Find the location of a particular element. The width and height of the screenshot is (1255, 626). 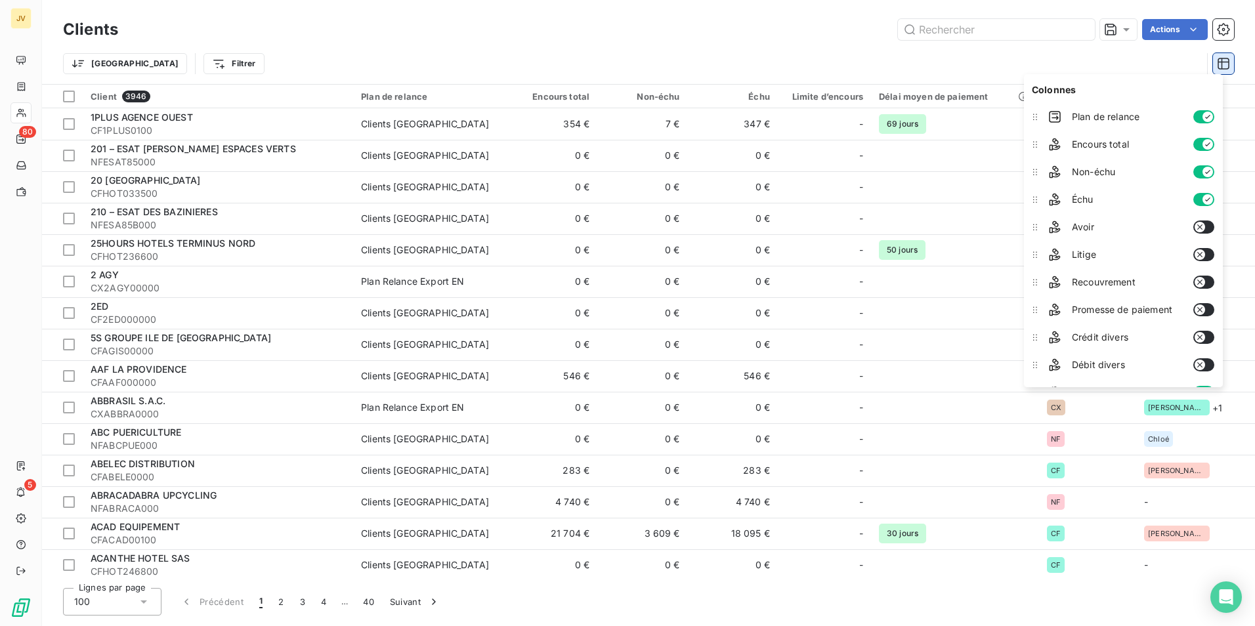

div: Plan Relance Export EN is located at coordinates (412, 408).